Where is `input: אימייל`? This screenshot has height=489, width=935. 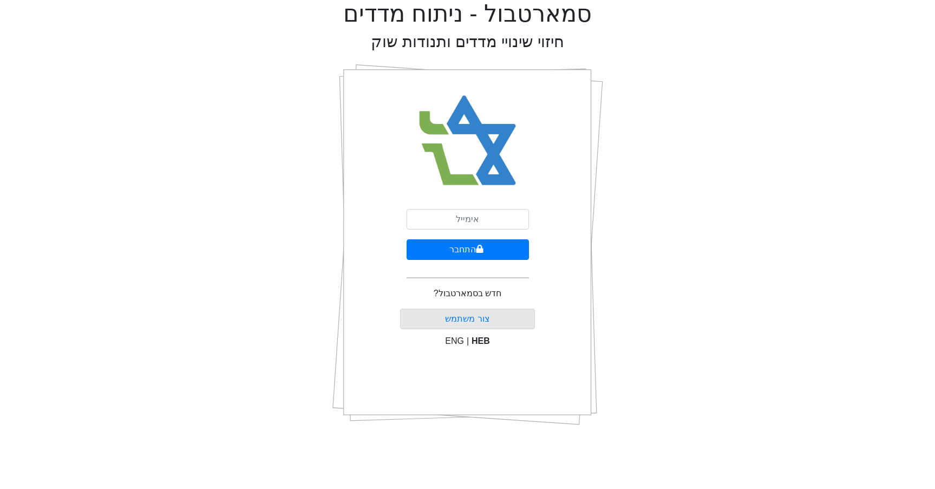
input: אימייל is located at coordinates (468, 219).